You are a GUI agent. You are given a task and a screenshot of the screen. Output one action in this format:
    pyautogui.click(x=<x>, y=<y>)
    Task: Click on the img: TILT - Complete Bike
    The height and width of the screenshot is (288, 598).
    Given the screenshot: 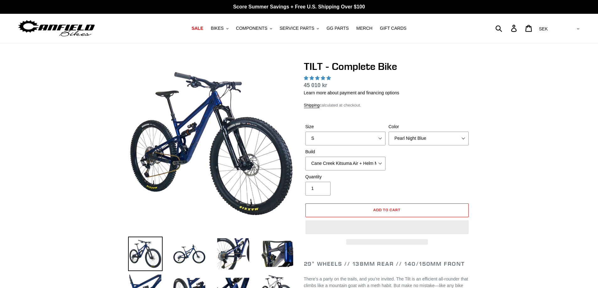 What is the action you would take?
    pyautogui.click(x=211, y=144)
    